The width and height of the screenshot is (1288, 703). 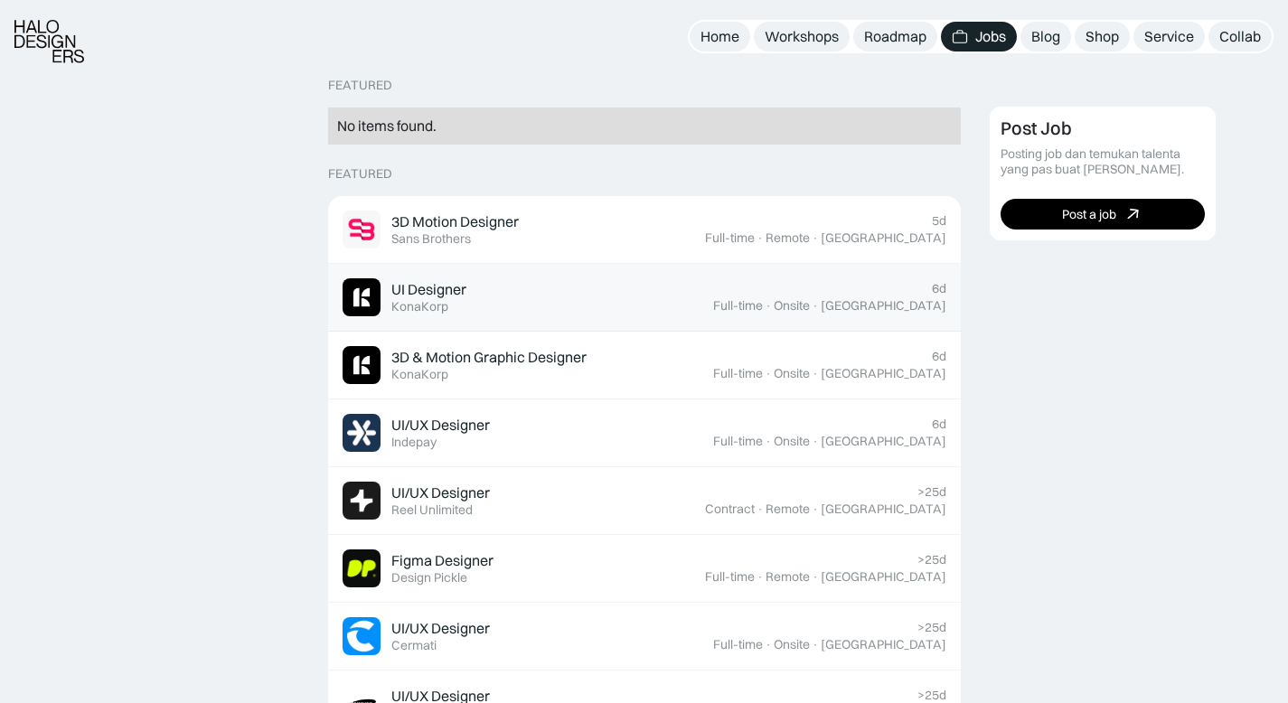 I want to click on a: Blog, so click(x=1046, y=36).